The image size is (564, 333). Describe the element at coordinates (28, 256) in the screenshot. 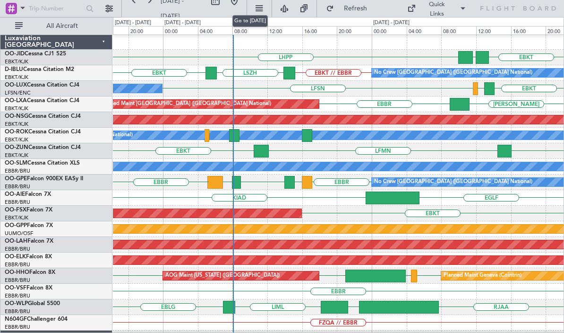

I see `a: OO-ELKFalcon 8X` at that location.